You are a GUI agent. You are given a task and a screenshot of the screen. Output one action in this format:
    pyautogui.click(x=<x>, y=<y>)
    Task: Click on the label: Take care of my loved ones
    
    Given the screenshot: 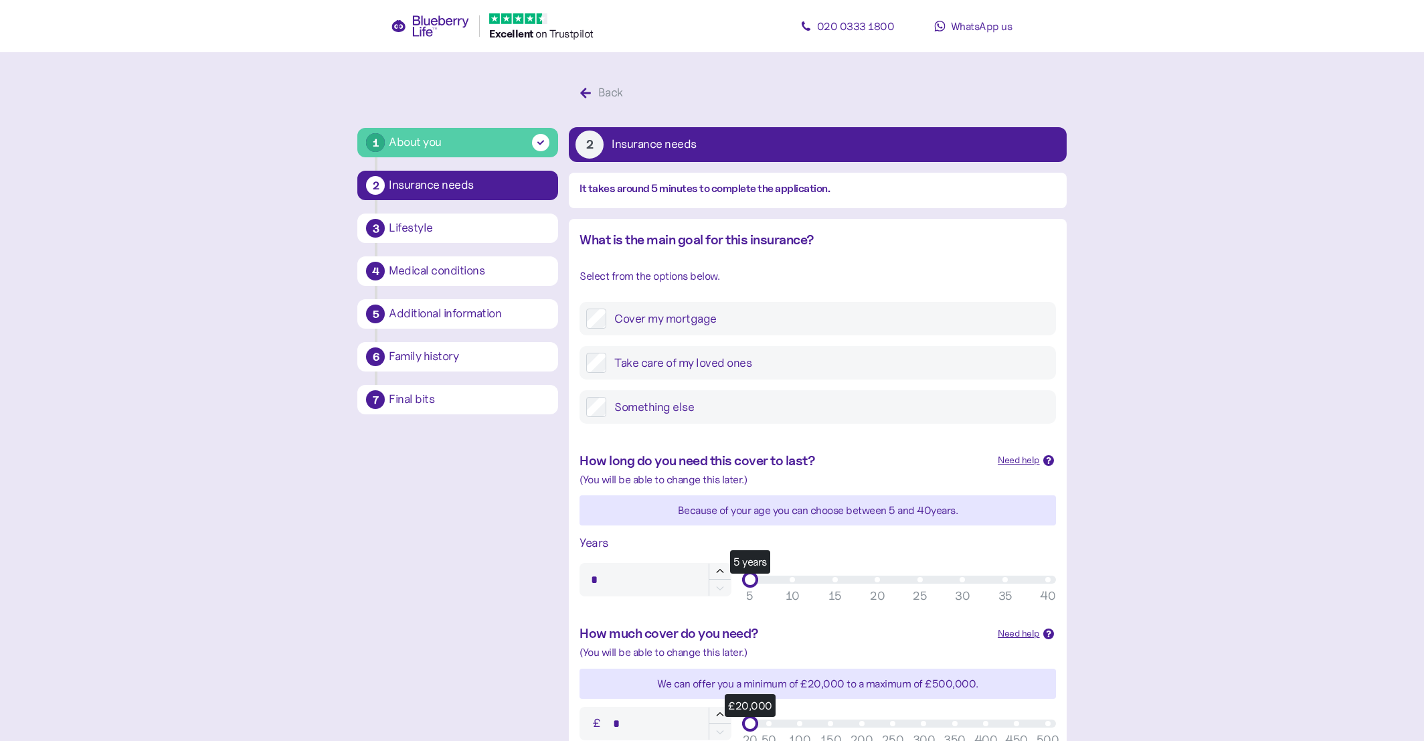 What is the action you would take?
    pyautogui.click(x=827, y=363)
    